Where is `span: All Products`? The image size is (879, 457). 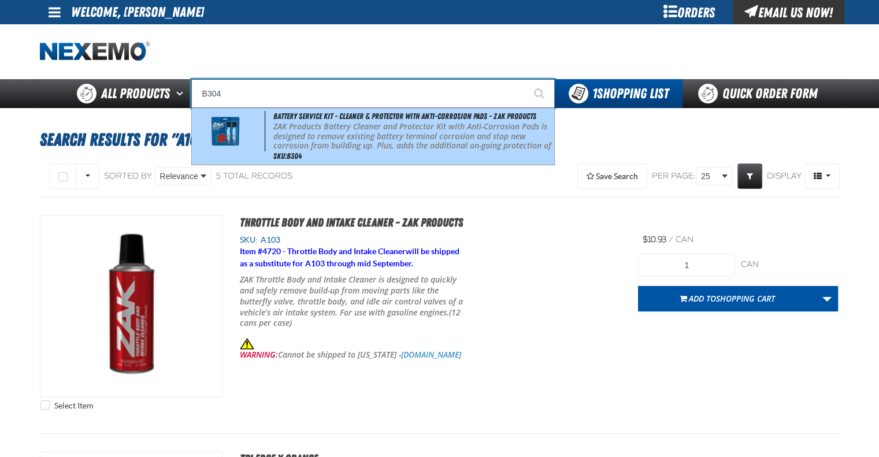 span: All Products is located at coordinates (135, 94).